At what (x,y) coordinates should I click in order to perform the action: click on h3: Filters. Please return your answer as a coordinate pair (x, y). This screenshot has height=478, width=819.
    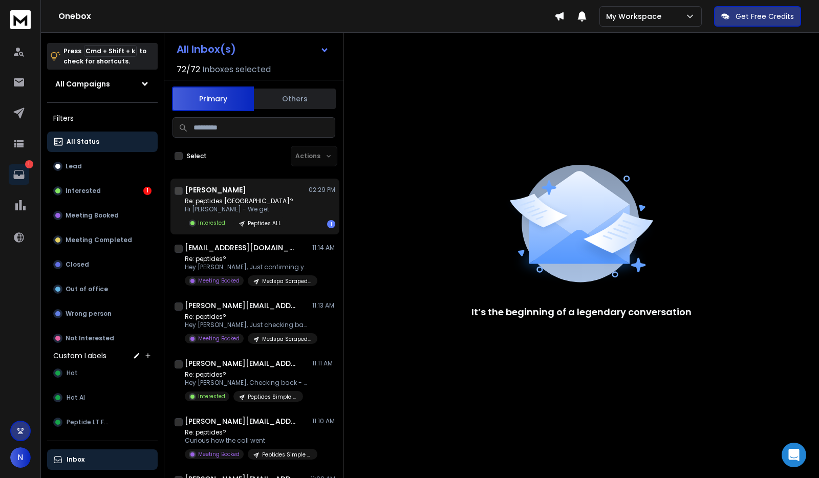
    Looking at the image, I should click on (102, 118).